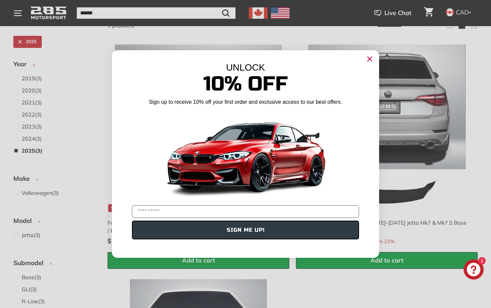  Describe the element at coordinates (246, 155) in the screenshot. I see `img: Banner showing BMW 4 Series Body kit` at that location.